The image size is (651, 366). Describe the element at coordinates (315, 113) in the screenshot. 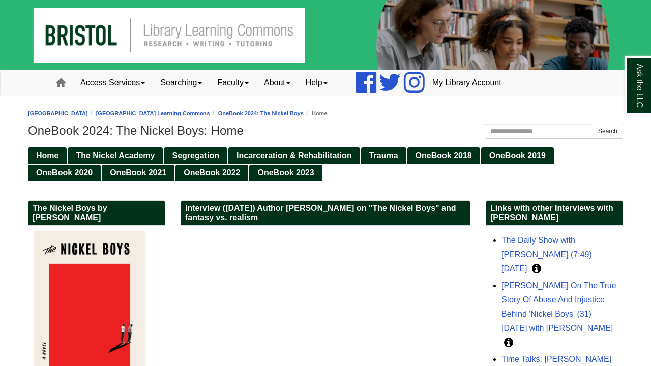

I see `li: Home` at that location.